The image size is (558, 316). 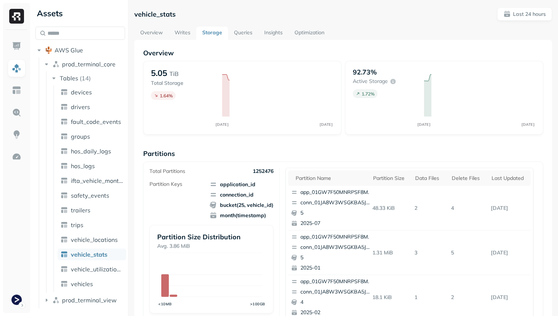 I want to click on p: 92.73%, so click(x=364, y=72).